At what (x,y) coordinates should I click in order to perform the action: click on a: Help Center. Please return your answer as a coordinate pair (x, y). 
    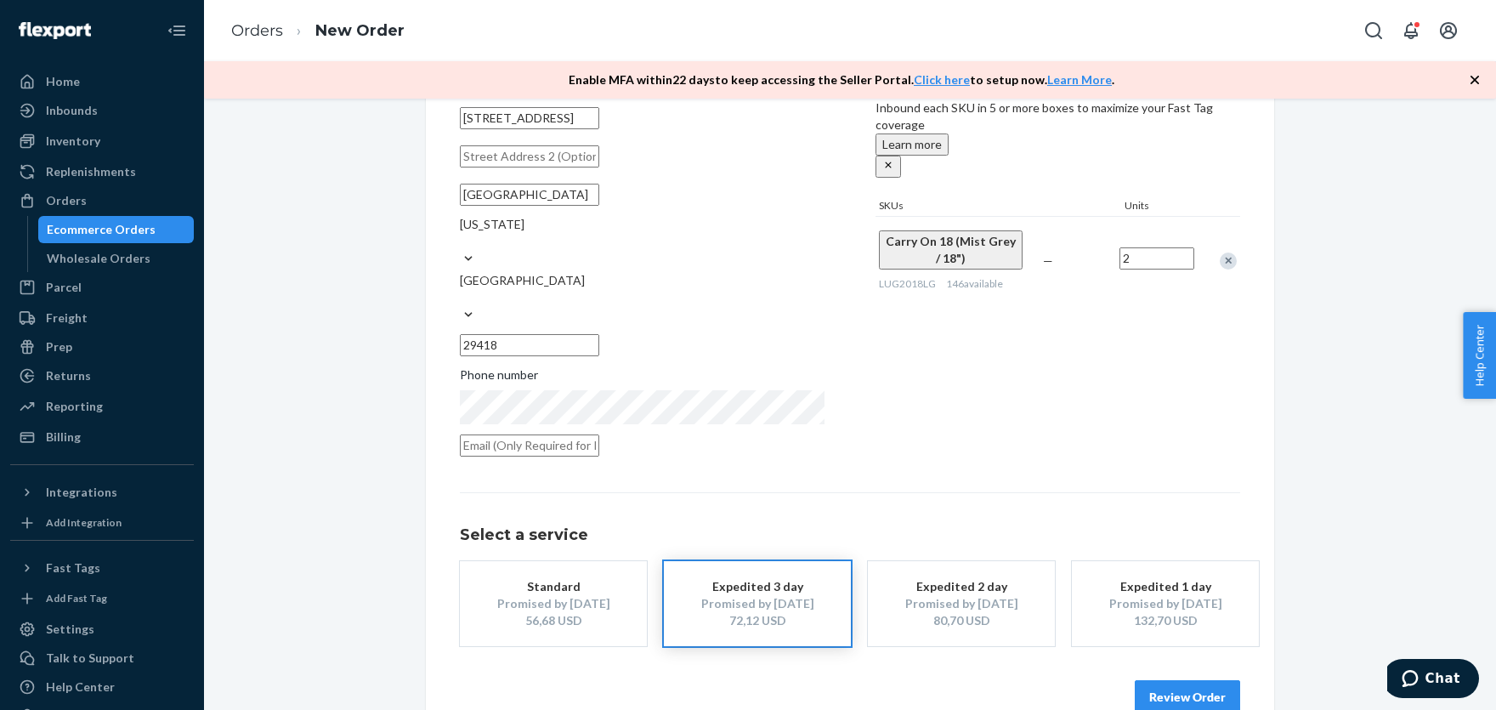
    Looking at the image, I should click on (102, 687).